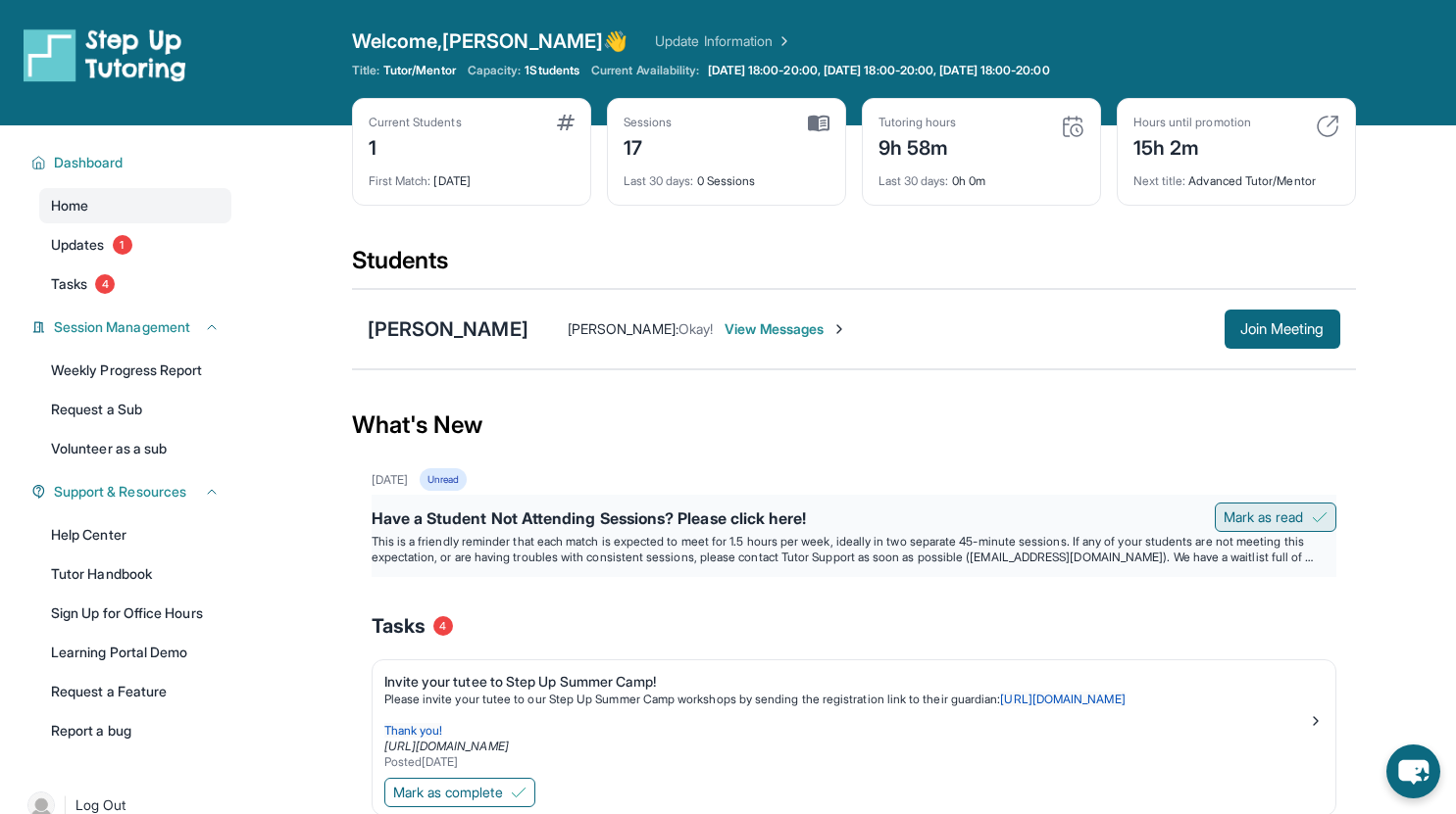 Image resolution: width=1456 pixels, height=814 pixels. What do you see at coordinates (136, 244) in the screenshot?
I see `a: Updates1` at bounding box center [136, 244].